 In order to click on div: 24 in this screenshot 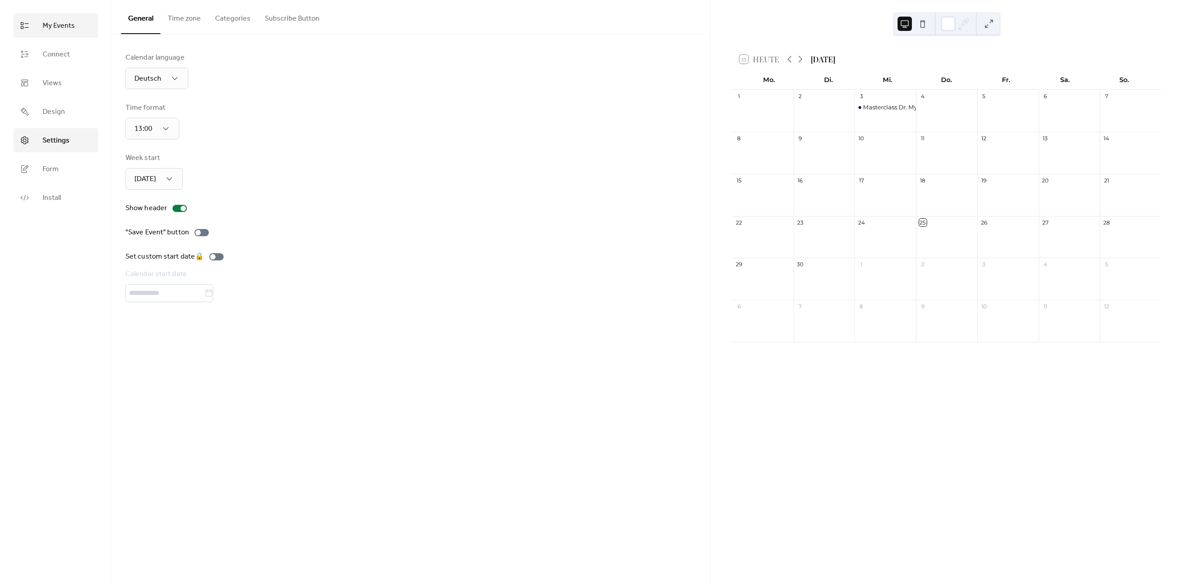, I will do `click(861, 222)`.